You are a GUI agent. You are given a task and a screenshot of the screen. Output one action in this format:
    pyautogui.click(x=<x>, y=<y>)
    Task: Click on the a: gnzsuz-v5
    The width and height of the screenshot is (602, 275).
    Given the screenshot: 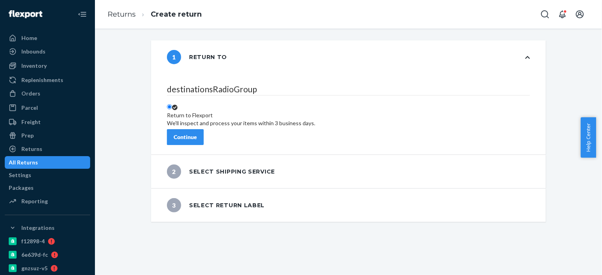 What is the action you would take?
    pyautogui.click(x=47, y=268)
    